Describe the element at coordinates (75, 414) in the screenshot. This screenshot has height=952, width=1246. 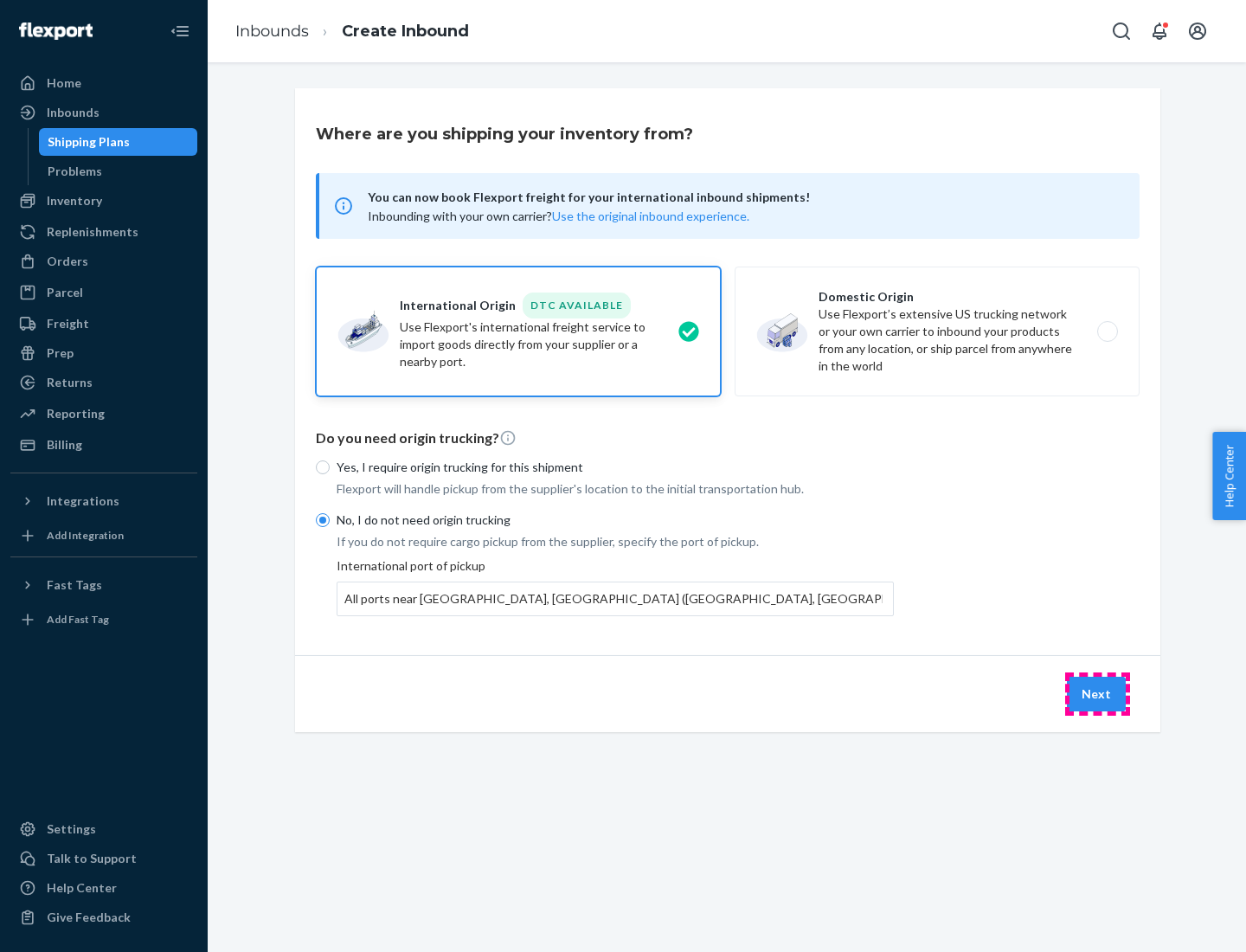
I see `div: Reporting` at that location.